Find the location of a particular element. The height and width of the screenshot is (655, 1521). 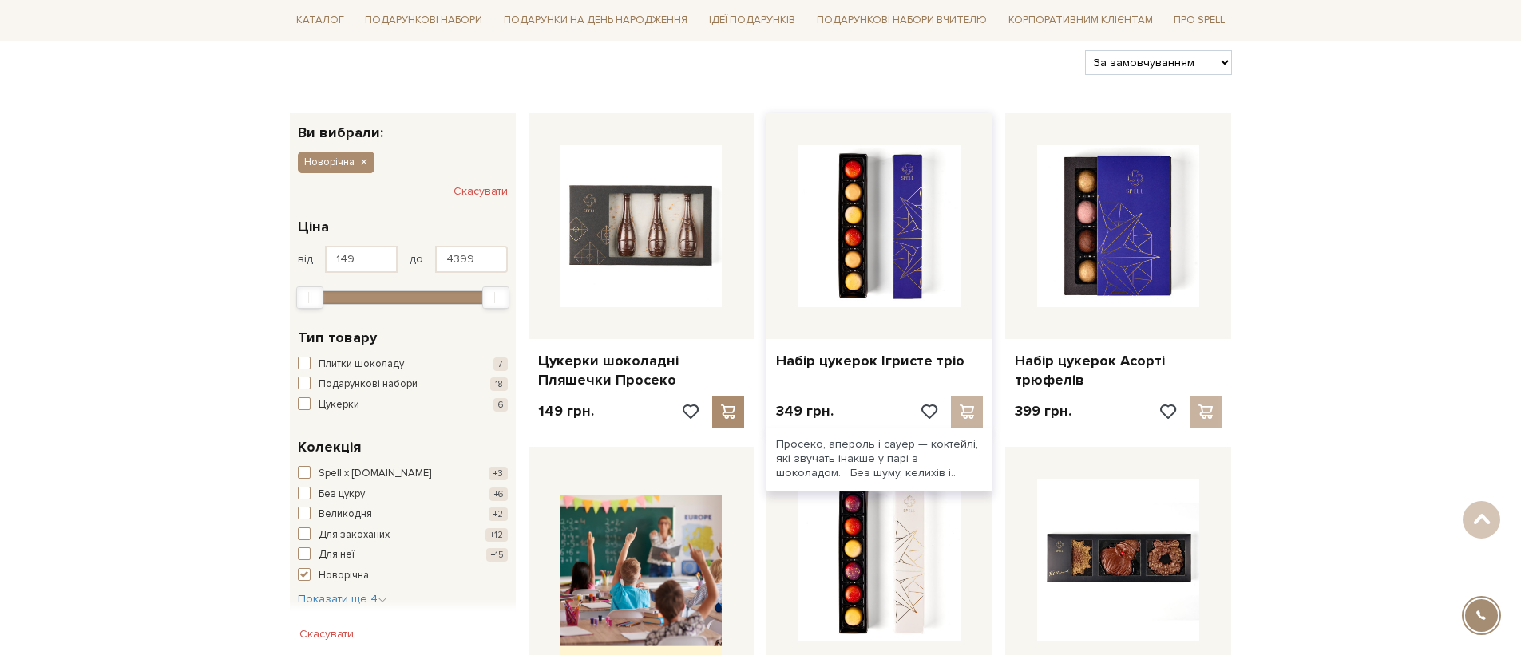

button: Для закоханих +12 is located at coordinates (402, 536).